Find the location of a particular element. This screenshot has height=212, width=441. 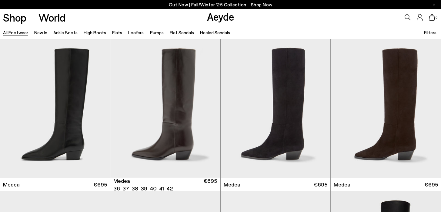

a: 0 is located at coordinates (432, 17).